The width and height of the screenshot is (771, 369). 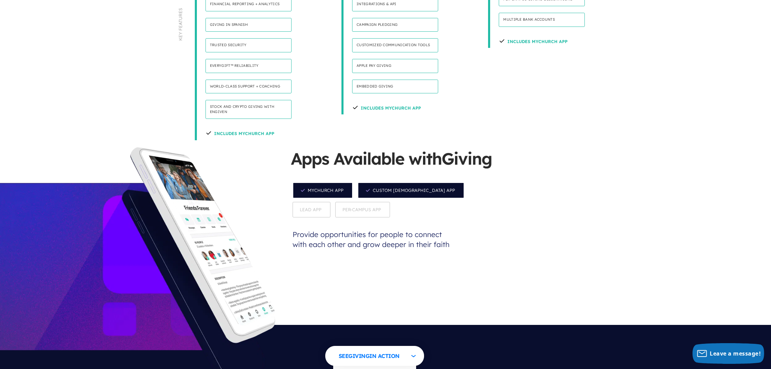 What do you see at coordinates (249, 25) in the screenshot?
I see `h4: Giving in Spanish` at bounding box center [249, 25].